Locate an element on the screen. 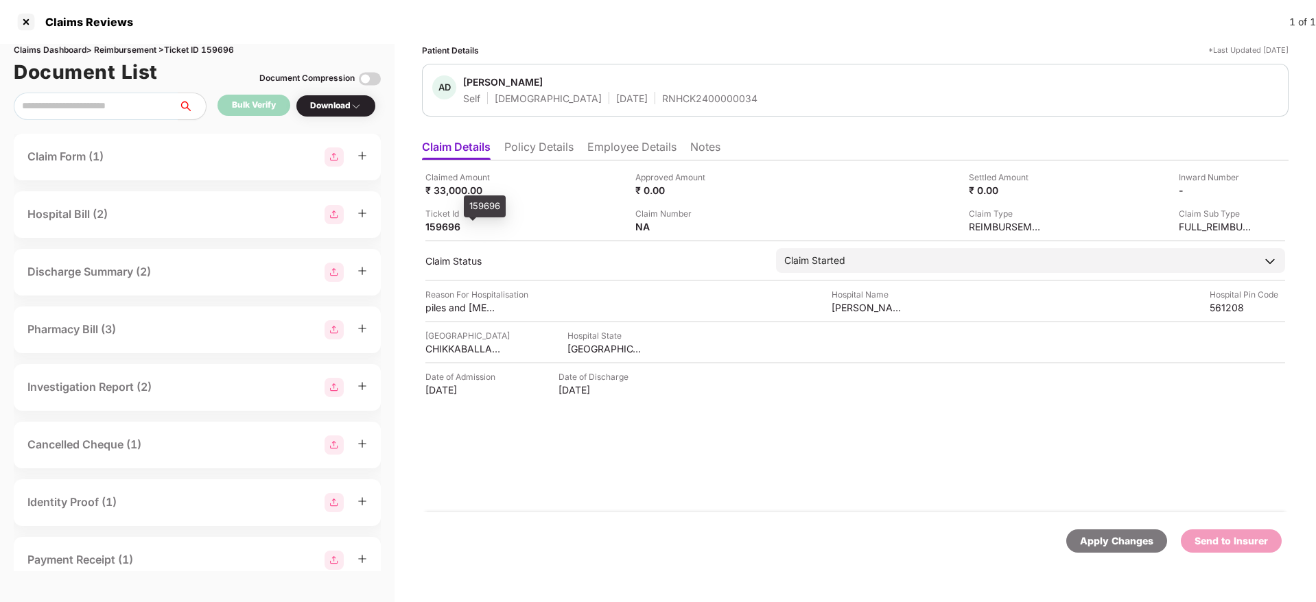 This screenshot has height=602, width=1316. div: Date of Discharge is located at coordinates (596, 377).